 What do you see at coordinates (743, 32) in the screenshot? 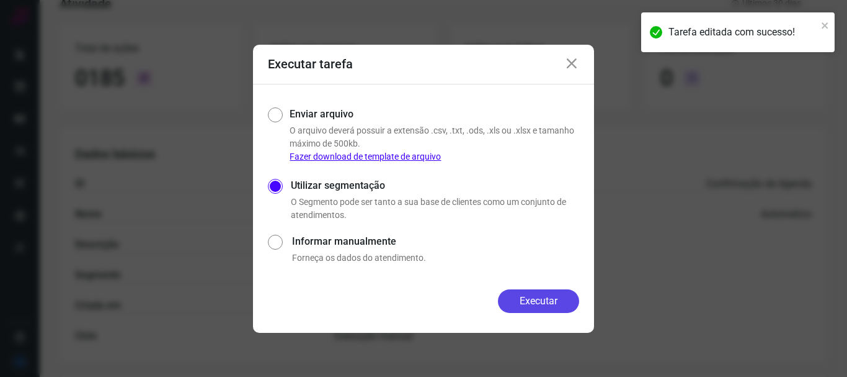
I see `div: Tarefa editada com sucesso!` at bounding box center [743, 32].